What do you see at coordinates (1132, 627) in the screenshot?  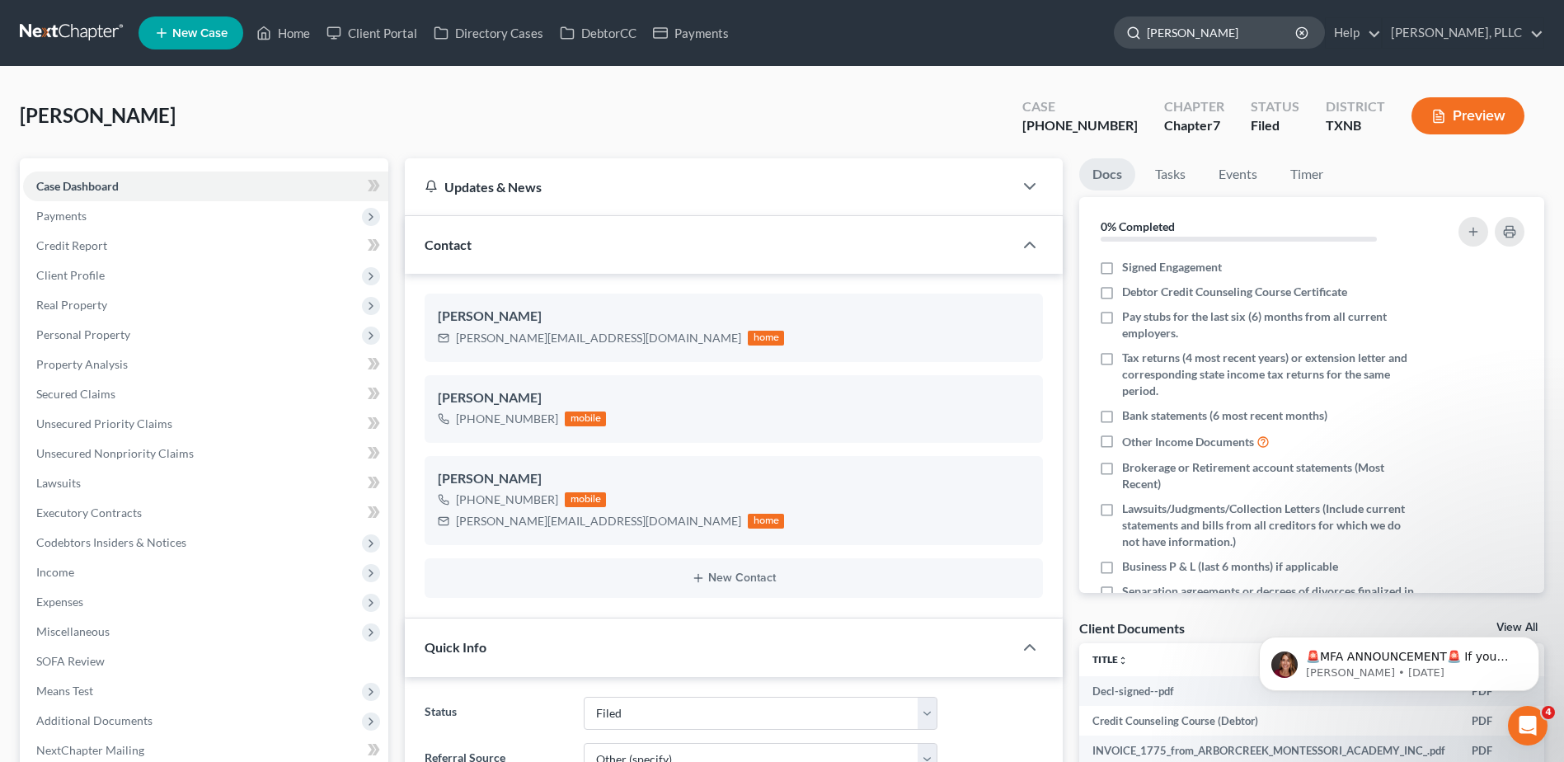 I see `div: Client Documents` at bounding box center [1132, 627].